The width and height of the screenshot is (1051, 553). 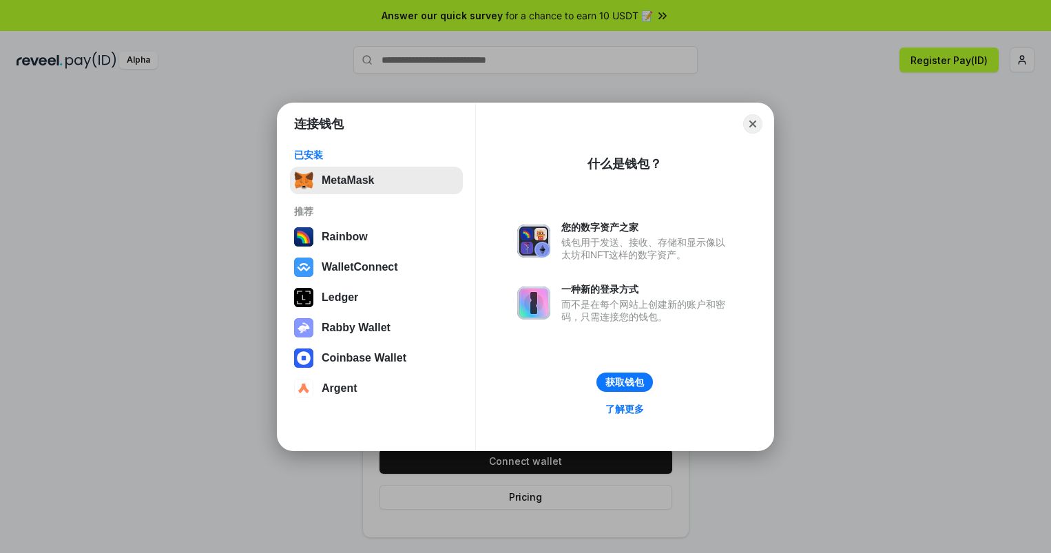 What do you see at coordinates (319, 124) in the screenshot?
I see `h1: 连接钱包` at bounding box center [319, 124].